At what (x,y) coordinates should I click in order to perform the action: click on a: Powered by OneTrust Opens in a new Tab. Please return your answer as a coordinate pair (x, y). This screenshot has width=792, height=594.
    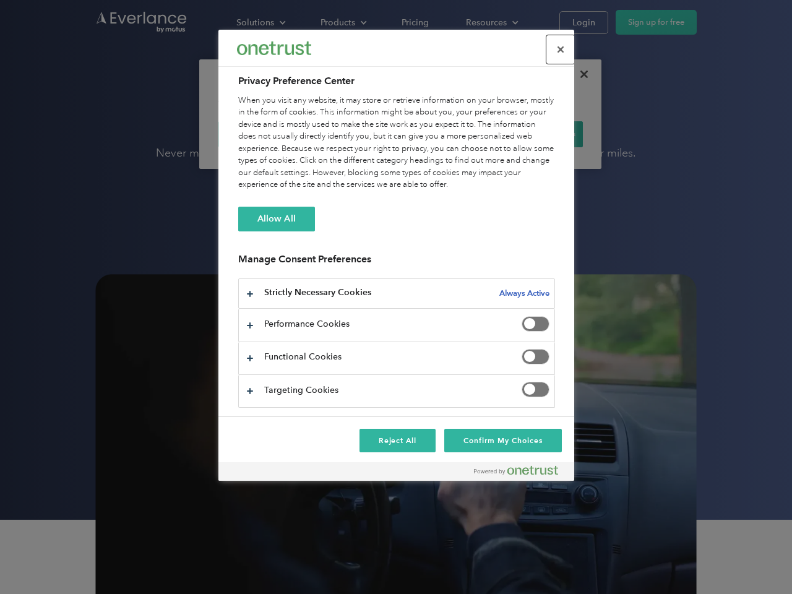
    Looking at the image, I should click on (521, 473).